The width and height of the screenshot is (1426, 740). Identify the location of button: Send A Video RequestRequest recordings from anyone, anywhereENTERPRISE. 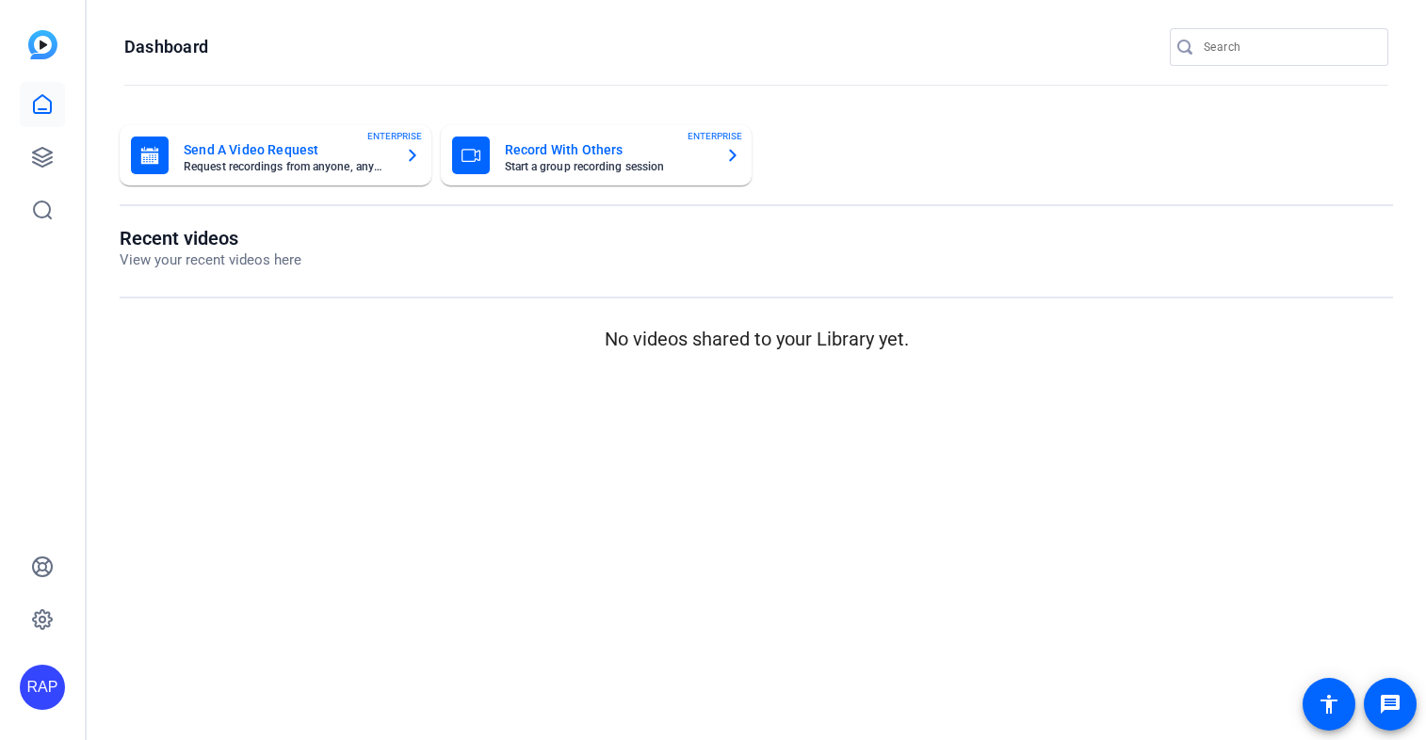
(275, 155).